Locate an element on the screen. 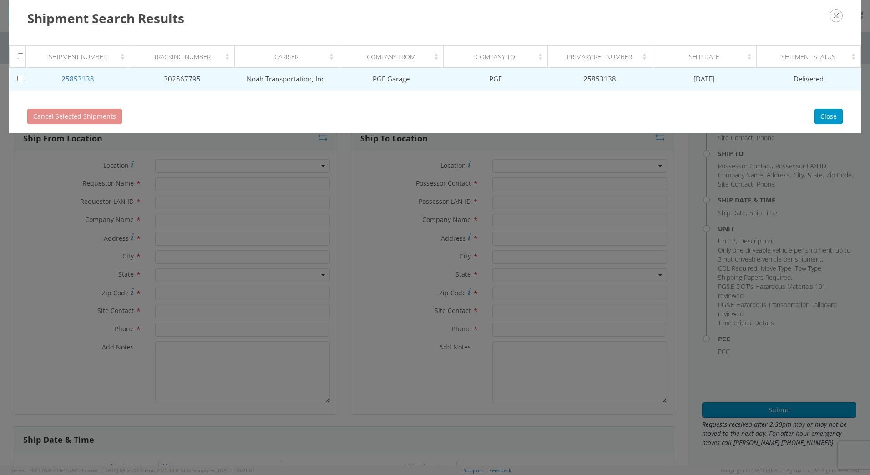  button: Cancel Selected Shipments is located at coordinates (75, 116).